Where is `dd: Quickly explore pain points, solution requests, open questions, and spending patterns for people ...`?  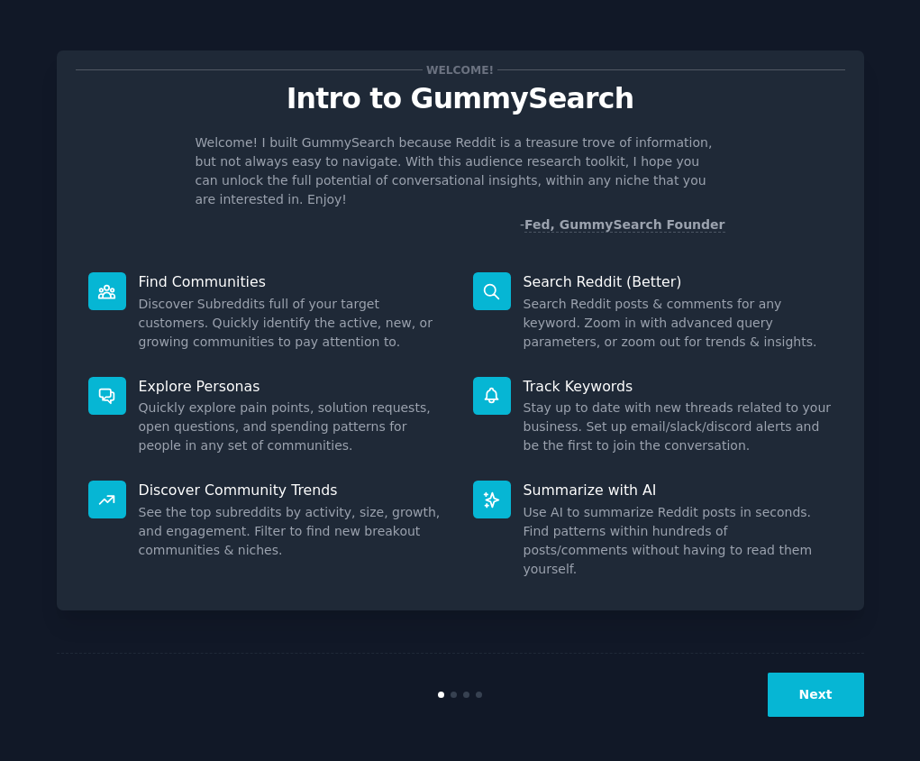
dd: Quickly explore pain points, solution requests, open questions, and spending patterns for people ... is located at coordinates (293, 426).